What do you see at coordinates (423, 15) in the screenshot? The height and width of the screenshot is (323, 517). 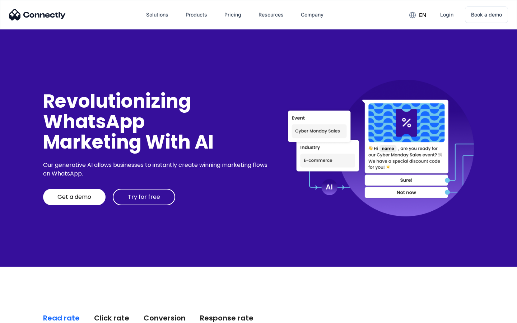 I see `div: en` at bounding box center [423, 15].